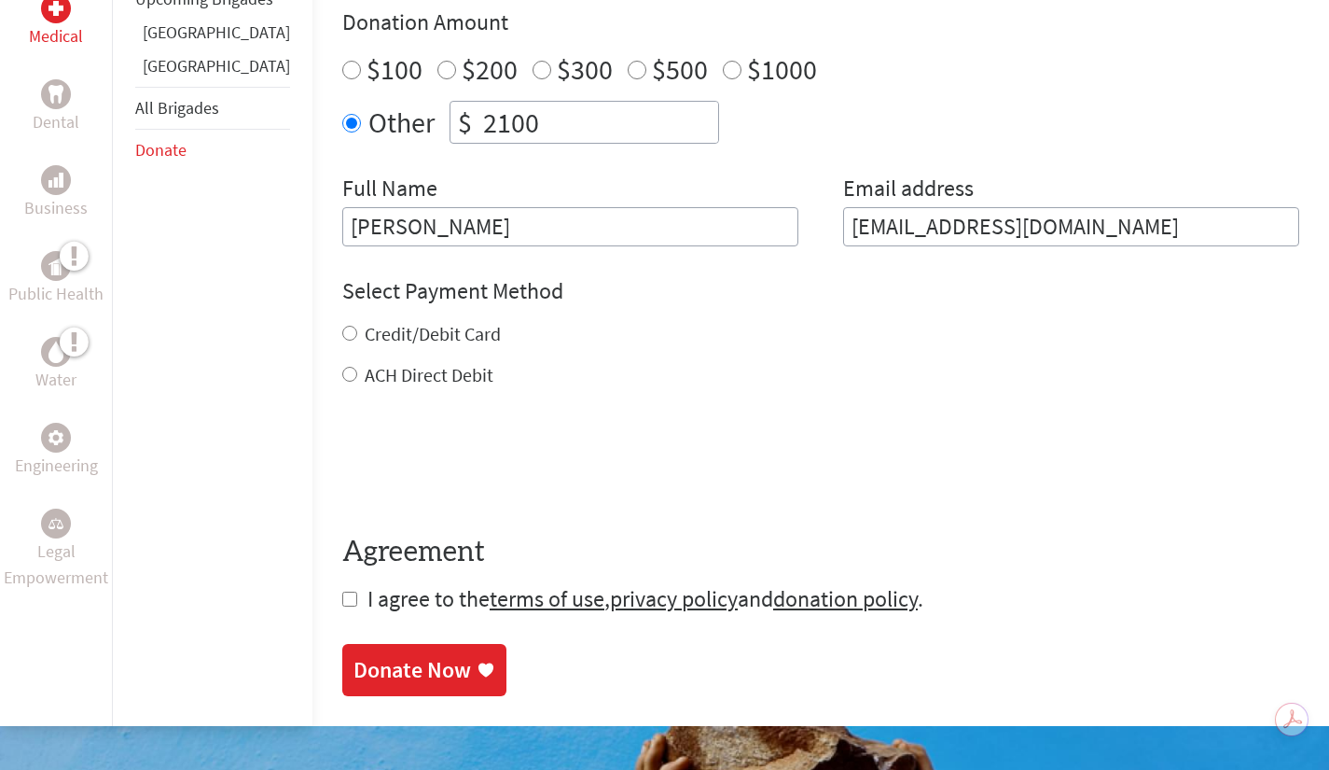  What do you see at coordinates (56, 208) in the screenshot?
I see `p: Business` at bounding box center [56, 208].